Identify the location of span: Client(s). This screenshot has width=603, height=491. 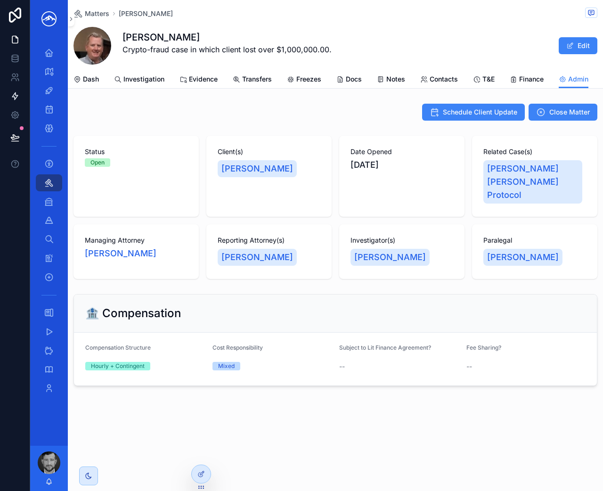
(269, 152).